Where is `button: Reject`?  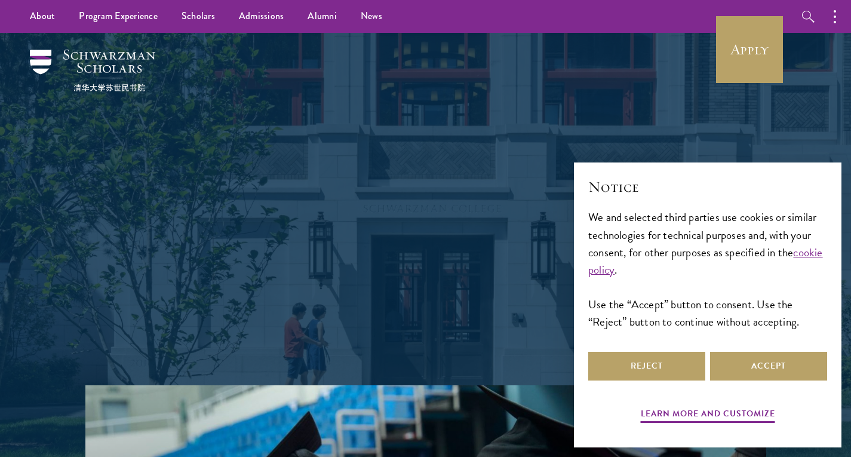
button: Reject is located at coordinates (647, 366).